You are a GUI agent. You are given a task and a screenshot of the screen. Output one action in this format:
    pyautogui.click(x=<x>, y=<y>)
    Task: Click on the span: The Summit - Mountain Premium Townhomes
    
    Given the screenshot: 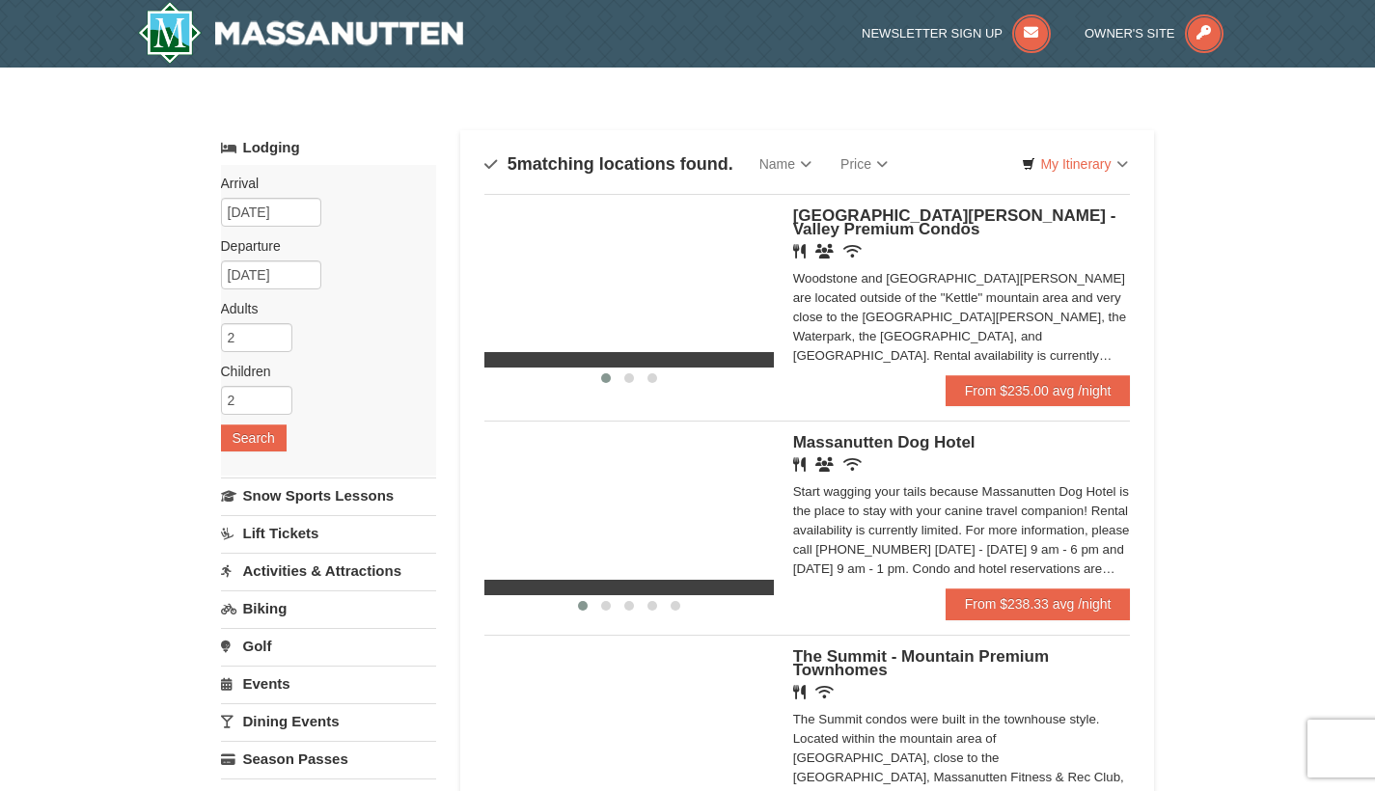 What is the action you would take?
    pyautogui.click(x=921, y=663)
    